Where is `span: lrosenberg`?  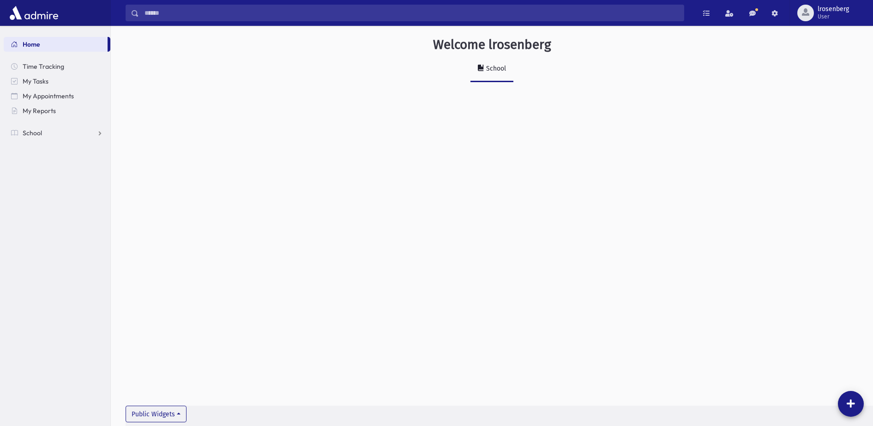
span: lrosenberg is located at coordinates (833, 9).